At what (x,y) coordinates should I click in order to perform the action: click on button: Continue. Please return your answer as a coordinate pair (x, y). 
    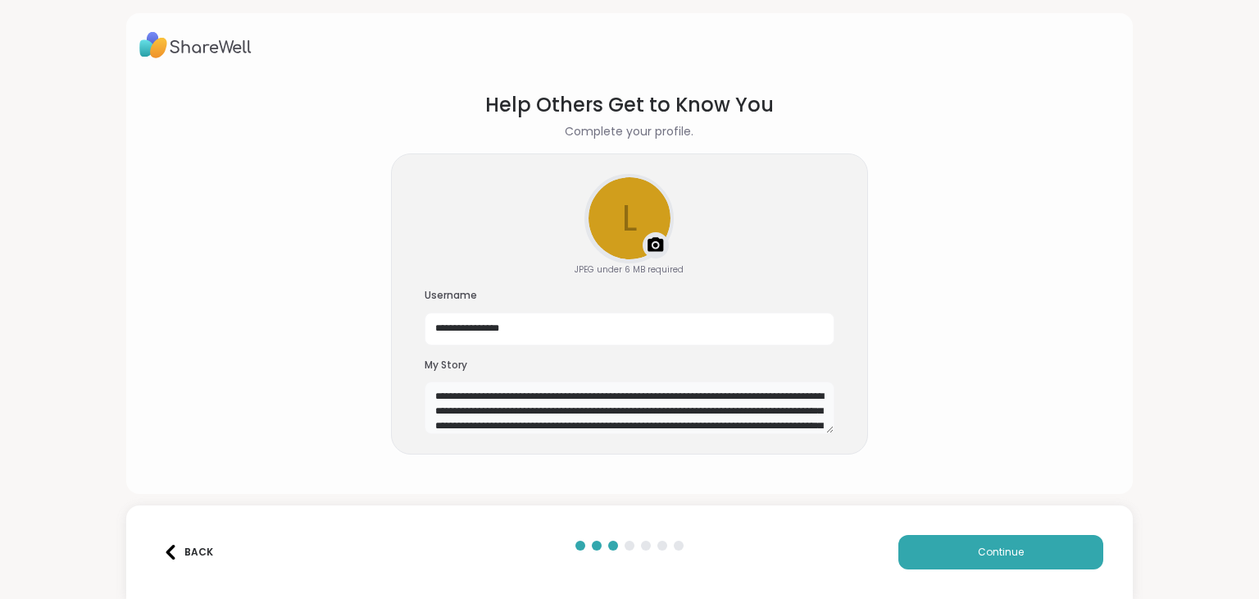
    Looking at the image, I should click on (1001, 552).